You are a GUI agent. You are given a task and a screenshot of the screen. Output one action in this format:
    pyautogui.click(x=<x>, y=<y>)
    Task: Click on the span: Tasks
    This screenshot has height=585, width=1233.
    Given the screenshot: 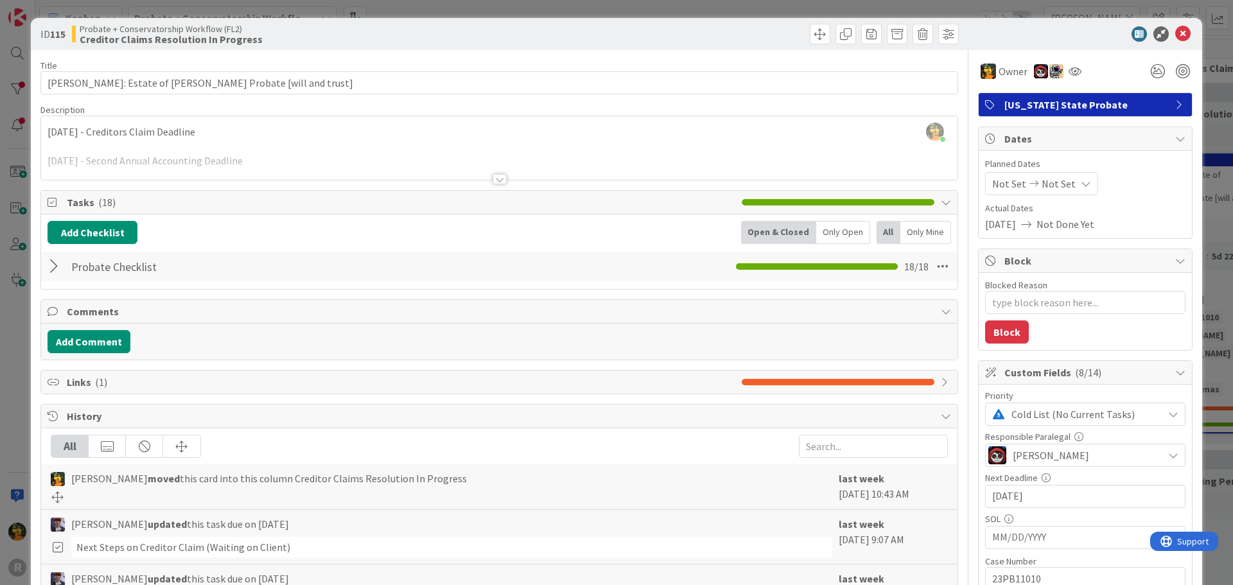 What is the action you would take?
    pyautogui.click(x=401, y=202)
    